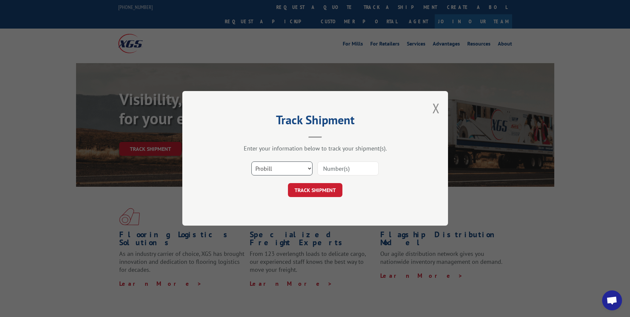 The height and width of the screenshot is (317, 630). What do you see at coordinates (348, 169) in the screenshot?
I see `input: Number(s)` at bounding box center [348, 169].